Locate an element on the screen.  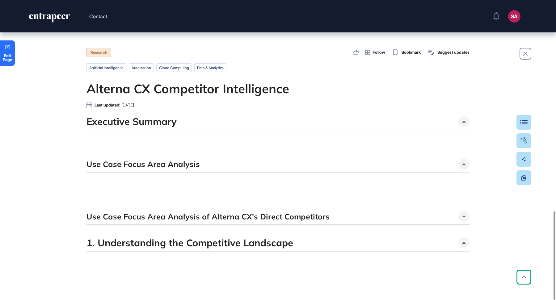
button: SA is located at coordinates (514, 16).